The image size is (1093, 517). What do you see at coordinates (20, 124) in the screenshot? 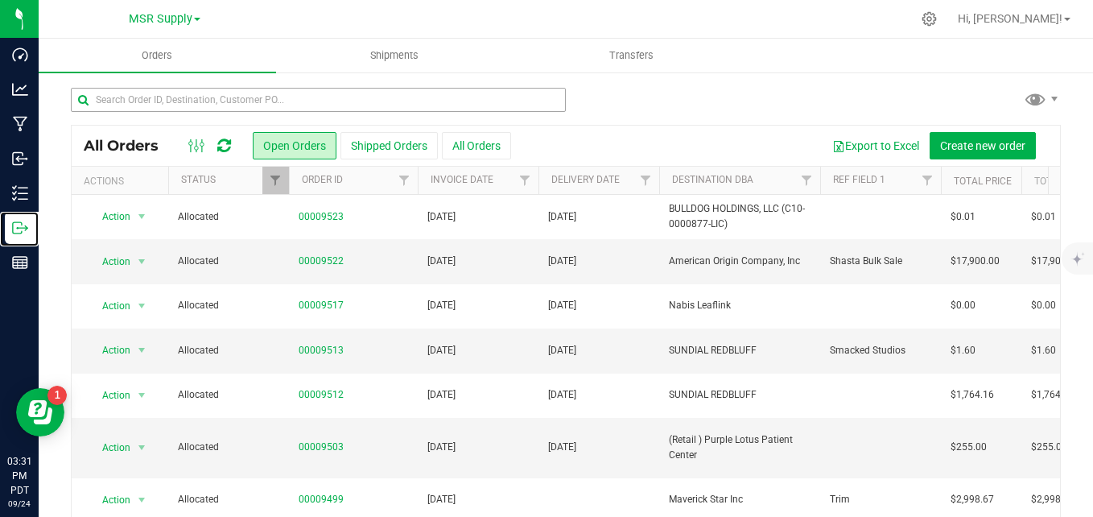
I see `inline-svg: Manufacturing` at bounding box center [20, 124].